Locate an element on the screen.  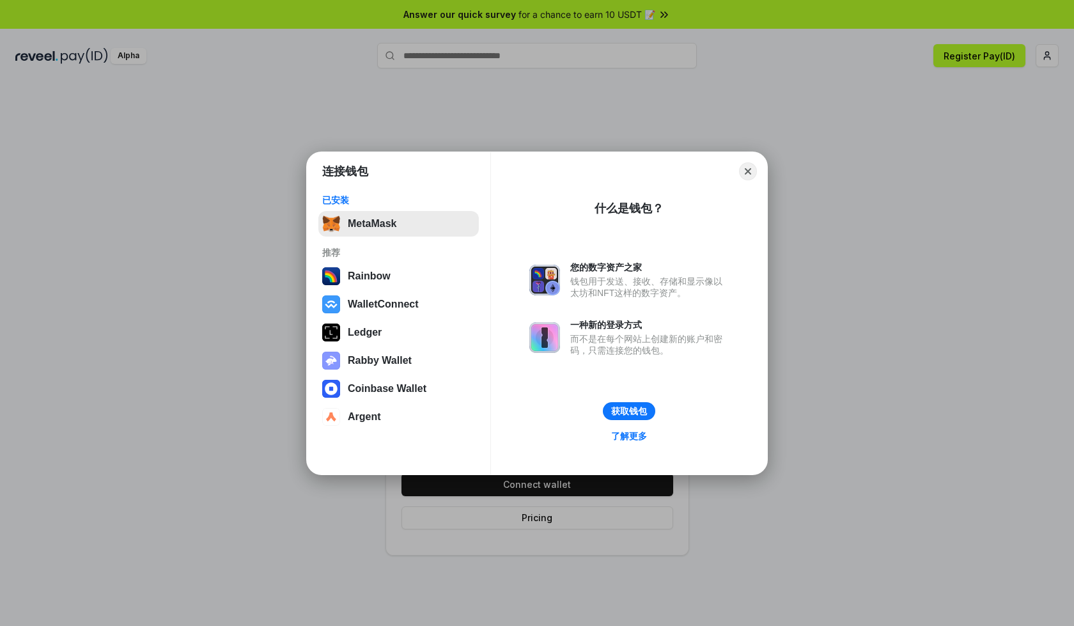
img: svg+xml,%3Csvg%20width%3D%22120%22%20height%3D%22120%22%20viewBox%3D%220%200%20120%20120%22%20fil... is located at coordinates (331, 276).